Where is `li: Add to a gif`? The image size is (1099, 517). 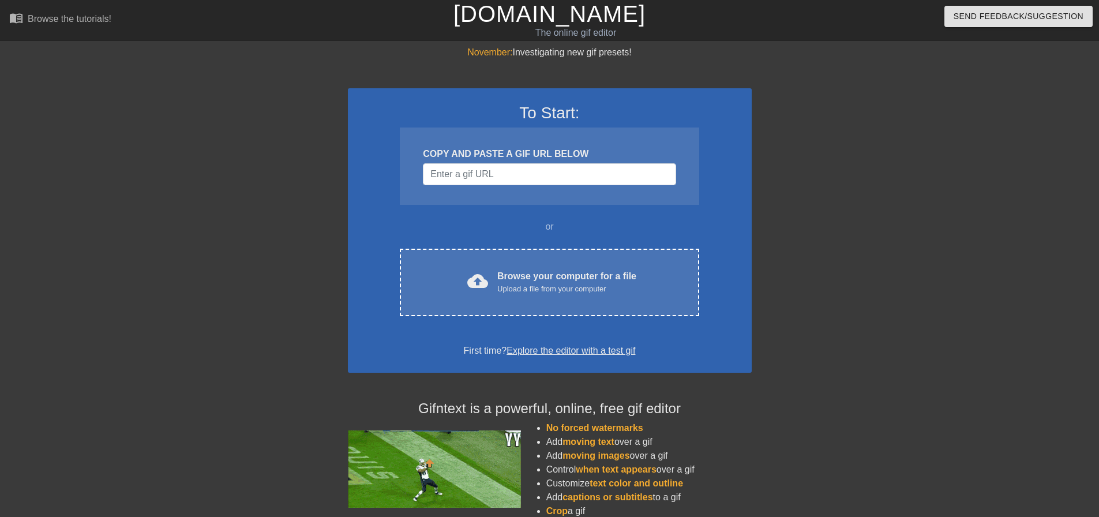 li: Add to a gif is located at coordinates (649, 497).